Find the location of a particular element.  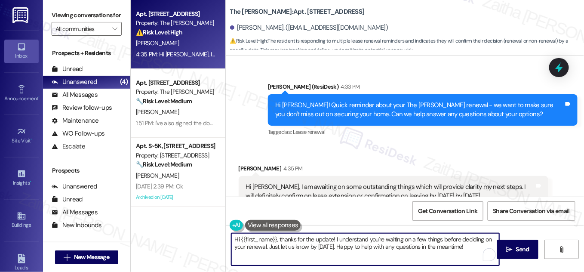

span: Lease renewal is located at coordinates (309, 132).